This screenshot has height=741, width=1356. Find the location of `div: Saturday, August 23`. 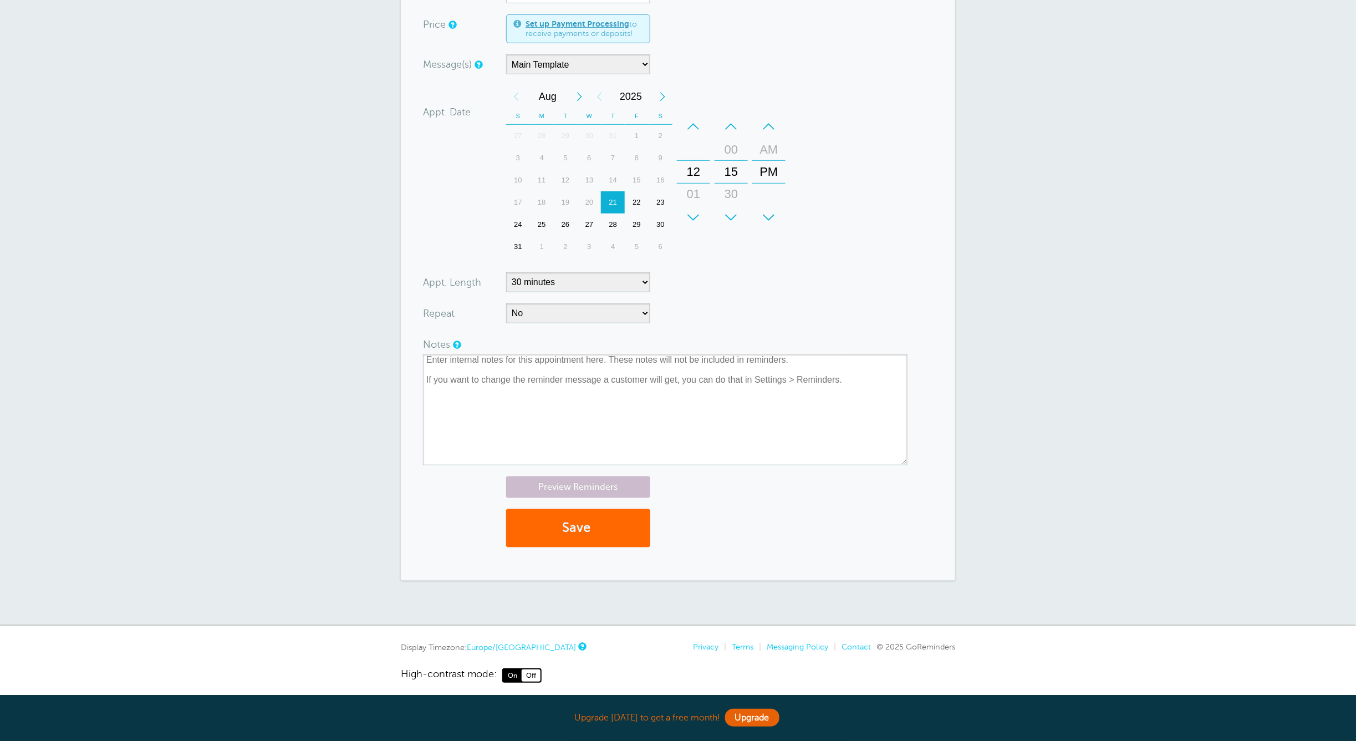

div: Saturday, August 23 is located at coordinates (660, 202).